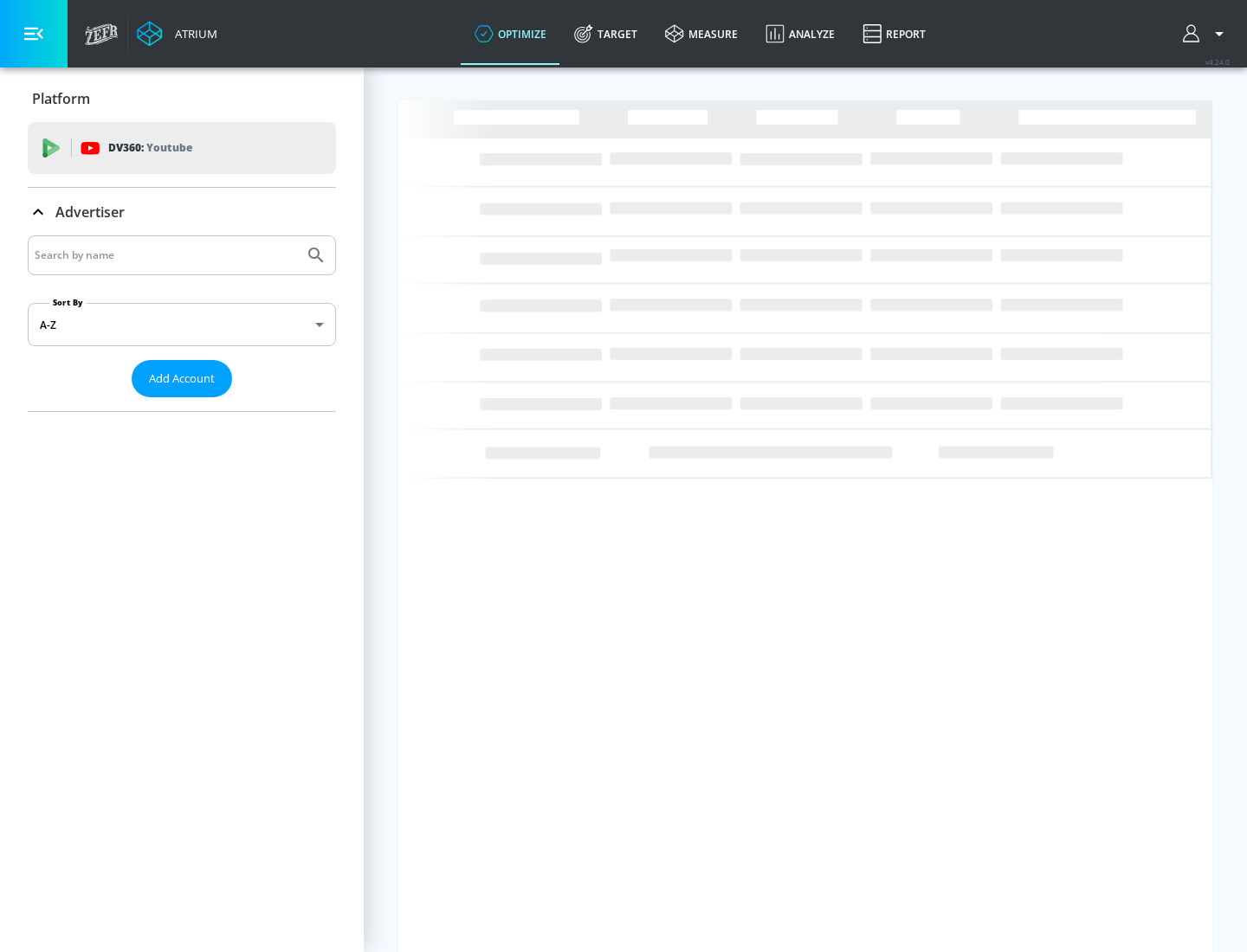 The image size is (1247, 952). I want to click on a: Analyze, so click(800, 34).